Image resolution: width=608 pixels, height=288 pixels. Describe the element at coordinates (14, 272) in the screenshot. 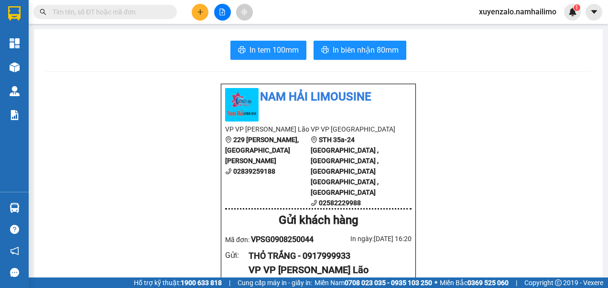

I see `span: message` at that location.